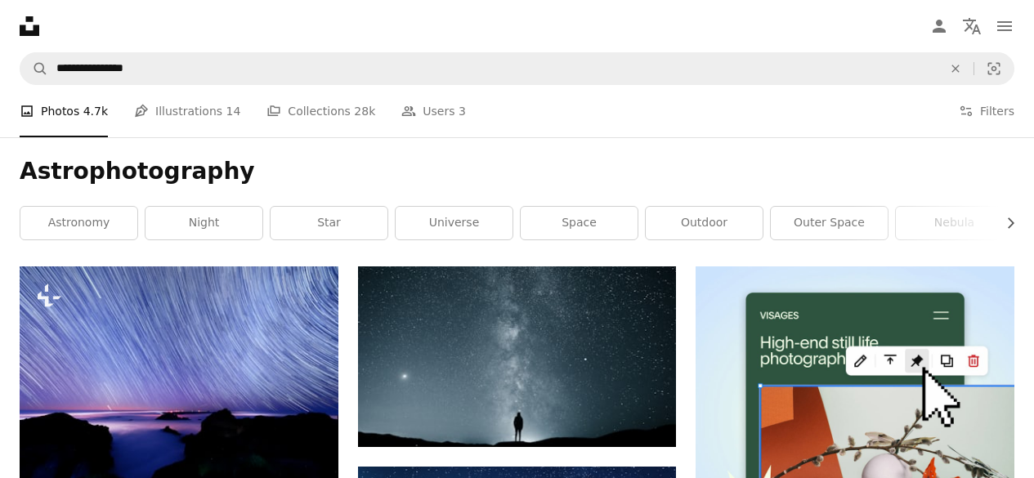  What do you see at coordinates (29, 26) in the screenshot?
I see `a: Home — Unsplash` at bounding box center [29, 26].